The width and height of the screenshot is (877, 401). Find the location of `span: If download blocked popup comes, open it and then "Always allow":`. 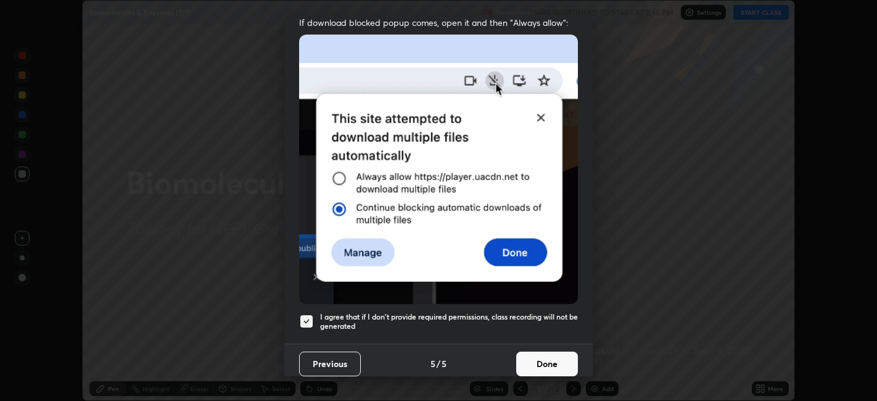

span: If download blocked popup comes, open it and then "Always allow": is located at coordinates (438, 22).